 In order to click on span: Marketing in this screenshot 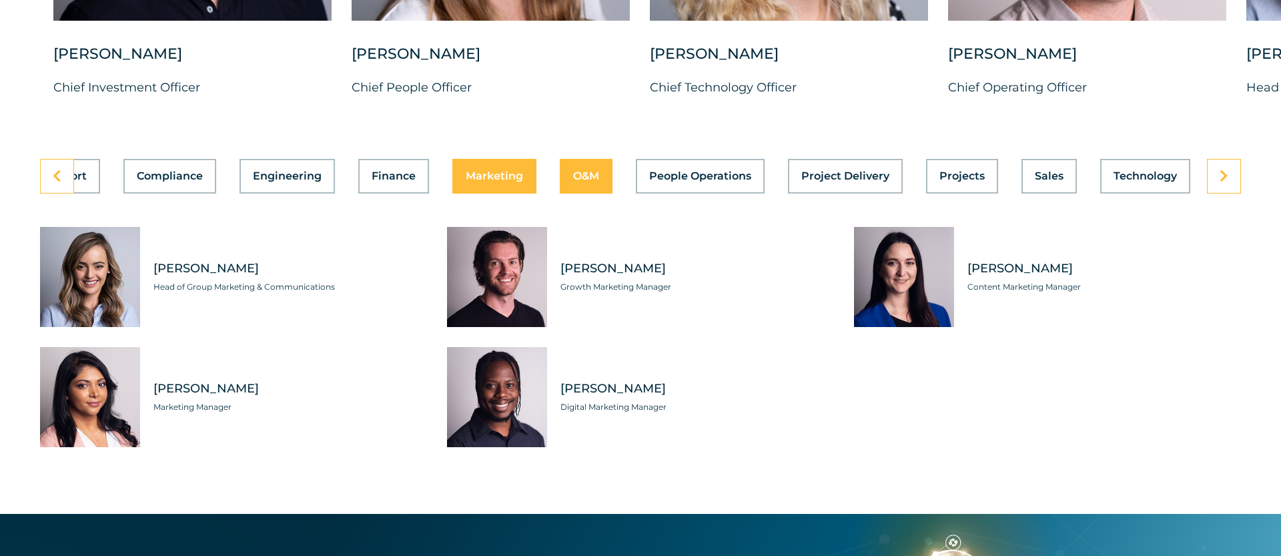, I will do `click(495, 176)`.